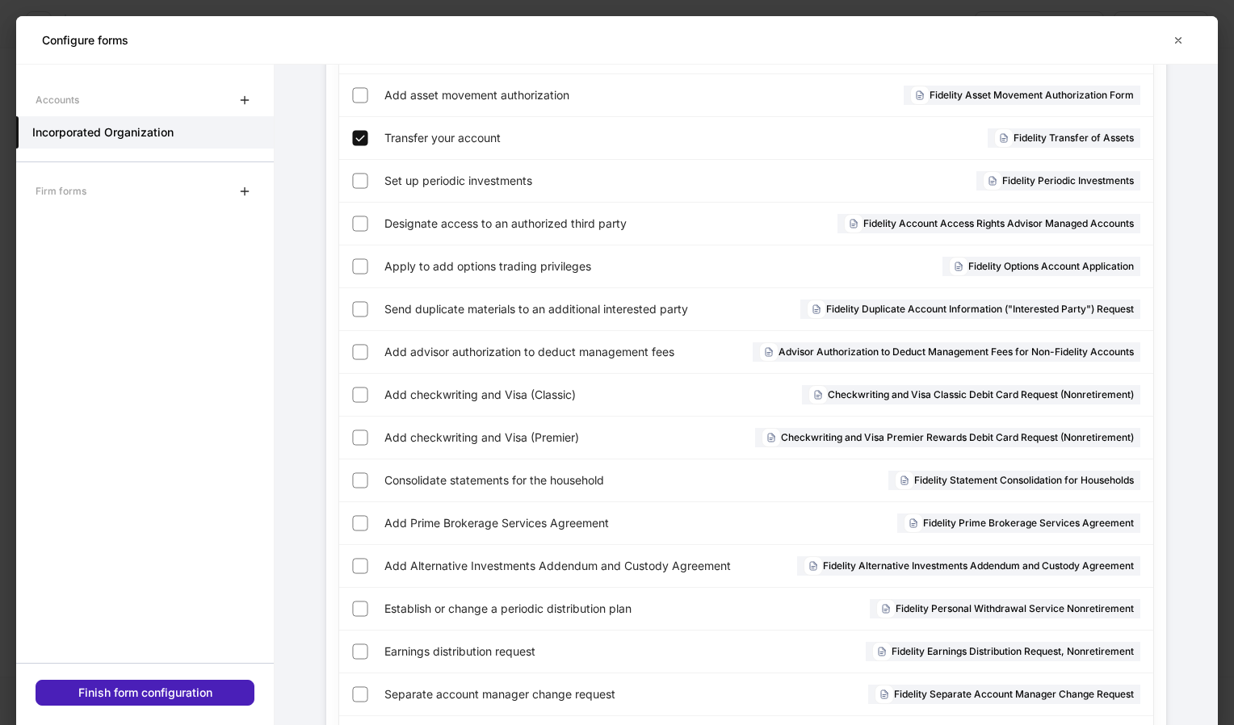 This screenshot has height=725, width=1234. I want to click on h6: Fidelity Periodic Investments, so click(1067, 180).